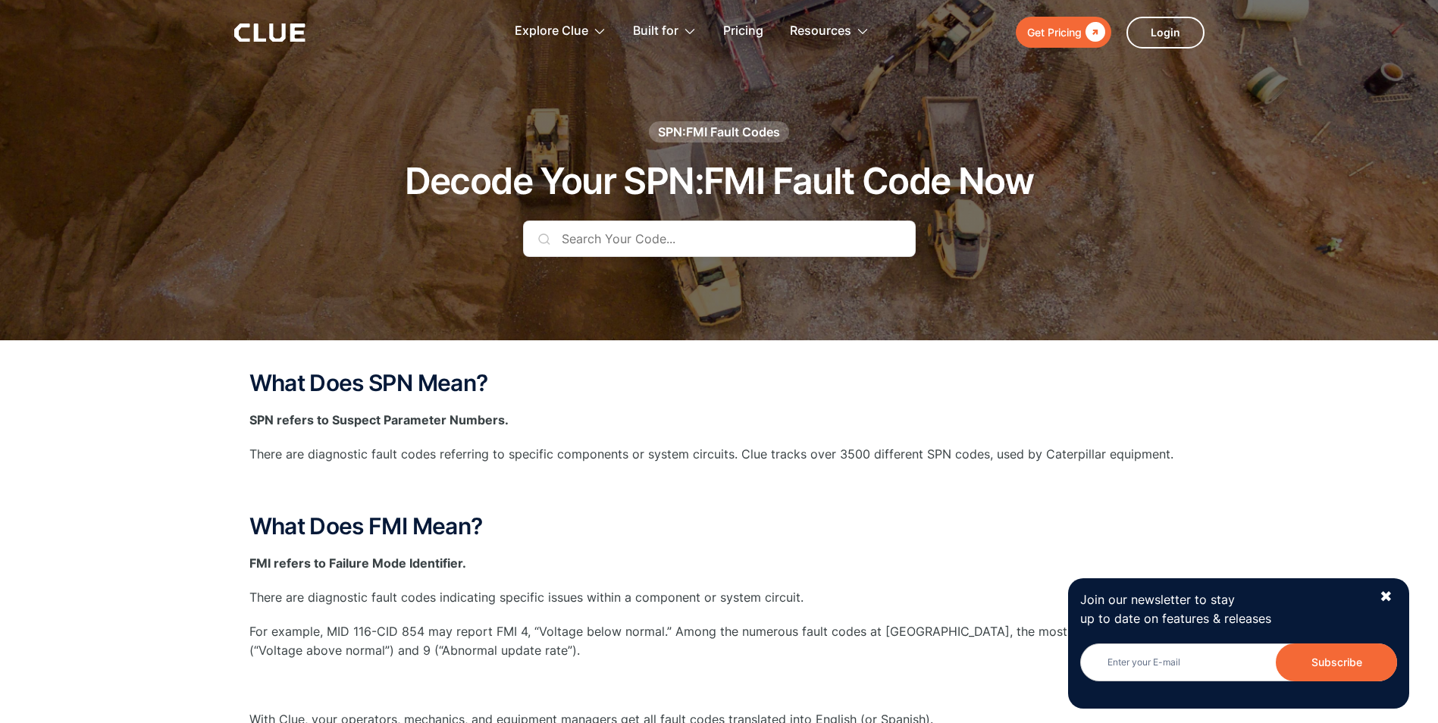  What do you see at coordinates (718, 132) in the screenshot?
I see `div: SPN:FMI Fault Codes` at bounding box center [718, 132].